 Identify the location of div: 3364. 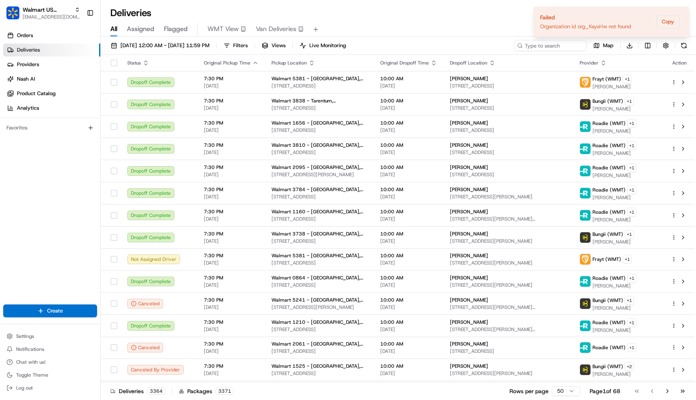
(156, 391).